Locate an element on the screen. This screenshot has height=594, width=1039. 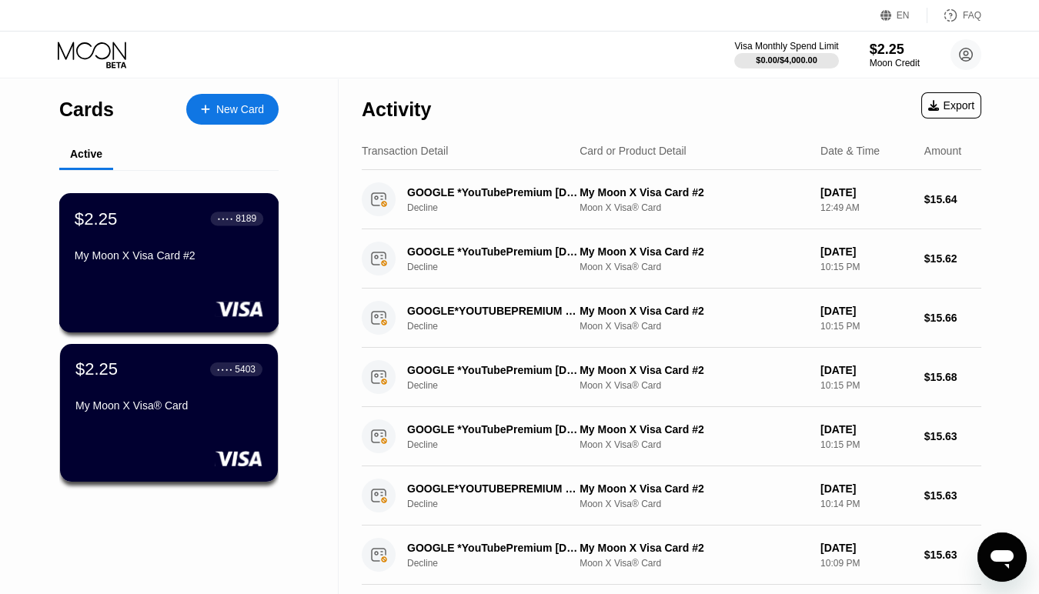
div: Visa Monthly Spend Limit is located at coordinates (786, 46).